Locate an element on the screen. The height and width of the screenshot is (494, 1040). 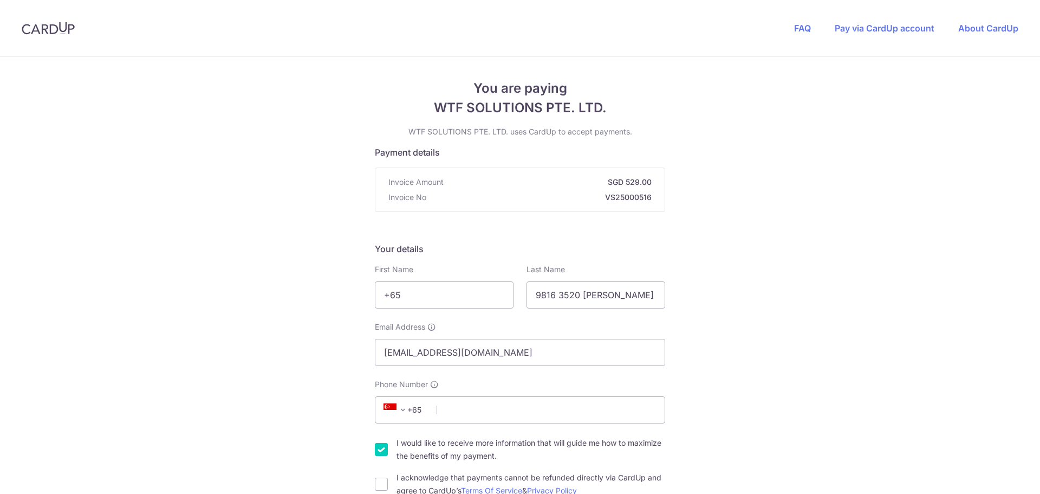
h5: Payment details is located at coordinates (520, 152).